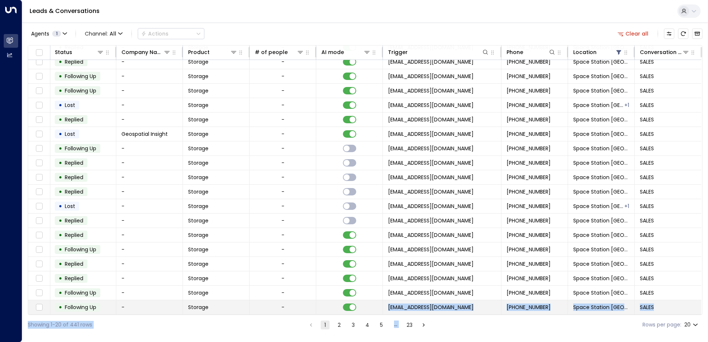 Image resolution: width=708 pixels, height=342 pixels. I want to click on div: Location, so click(585, 52).